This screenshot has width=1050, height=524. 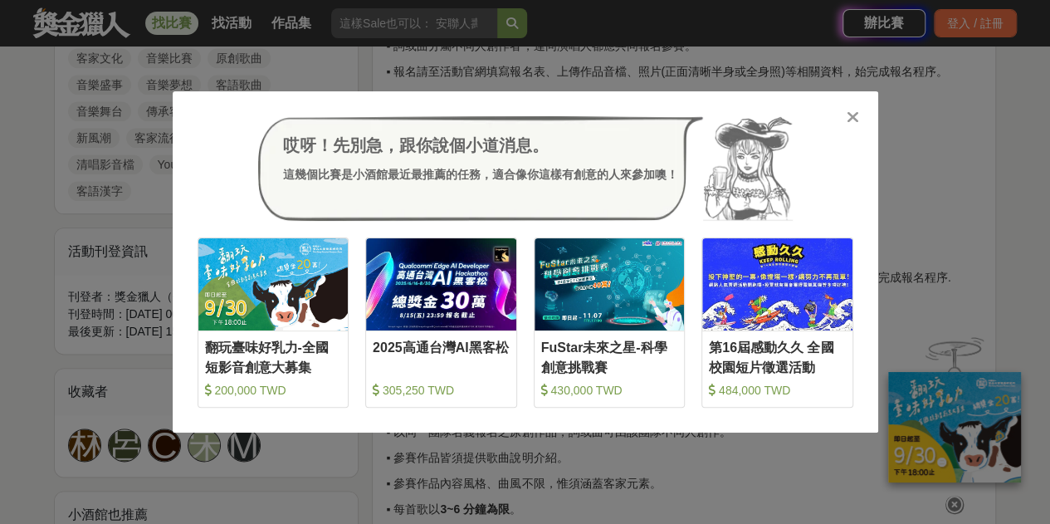 What do you see at coordinates (441, 390) in the screenshot?
I see `div: 305,250 TWD` at bounding box center [441, 390].